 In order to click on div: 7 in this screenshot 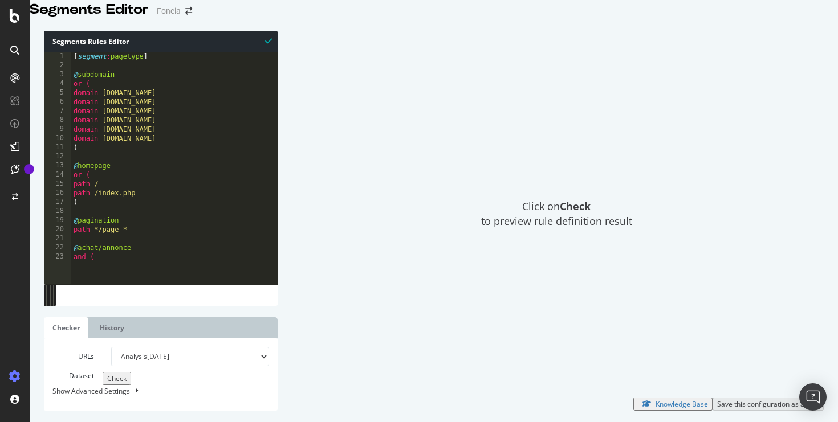, I will do `click(58, 111)`.